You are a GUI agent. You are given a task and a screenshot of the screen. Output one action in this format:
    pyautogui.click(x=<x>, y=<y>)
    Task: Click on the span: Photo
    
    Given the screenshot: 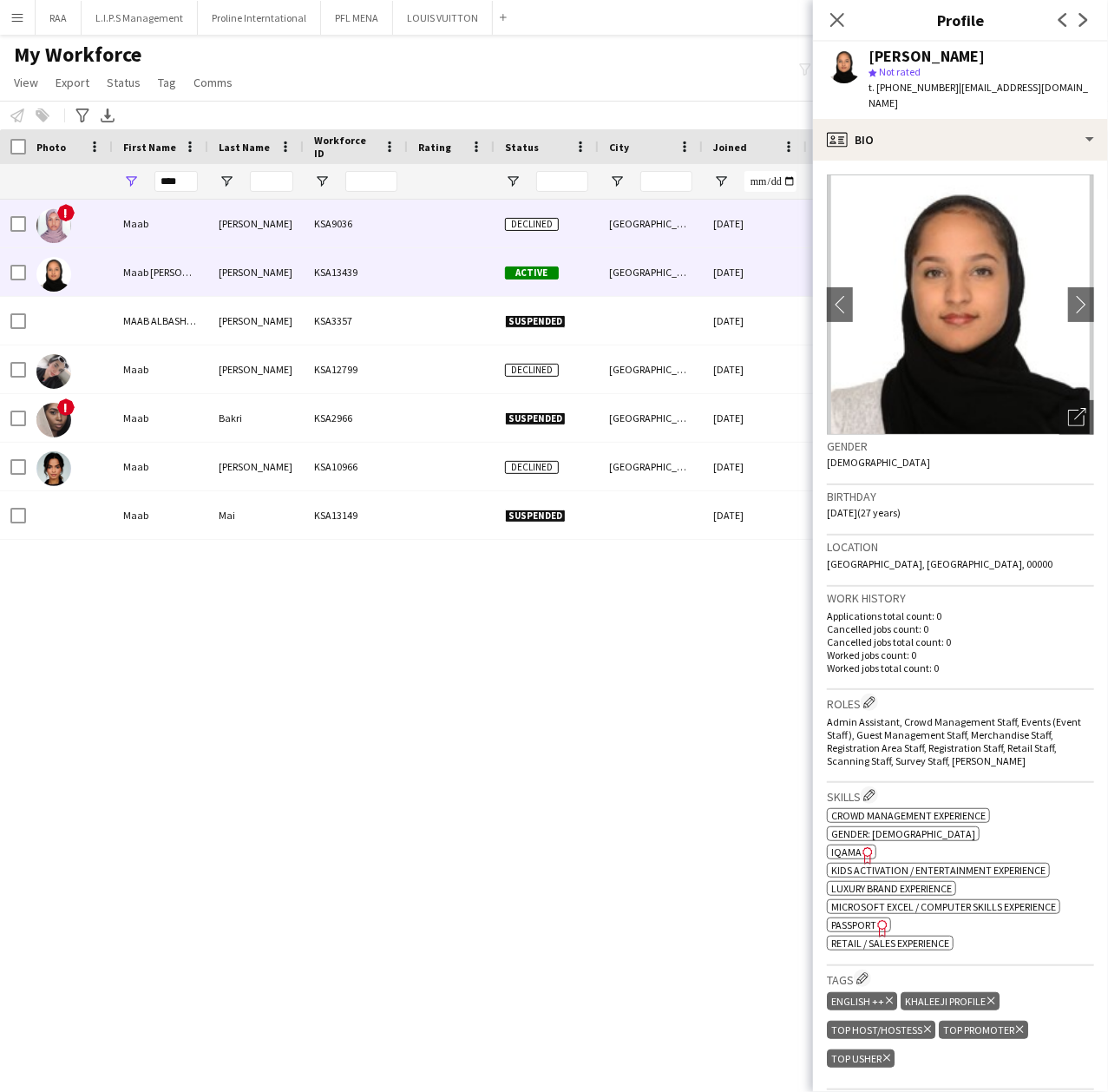 What is the action you would take?
    pyautogui.click(x=51, y=147)
    